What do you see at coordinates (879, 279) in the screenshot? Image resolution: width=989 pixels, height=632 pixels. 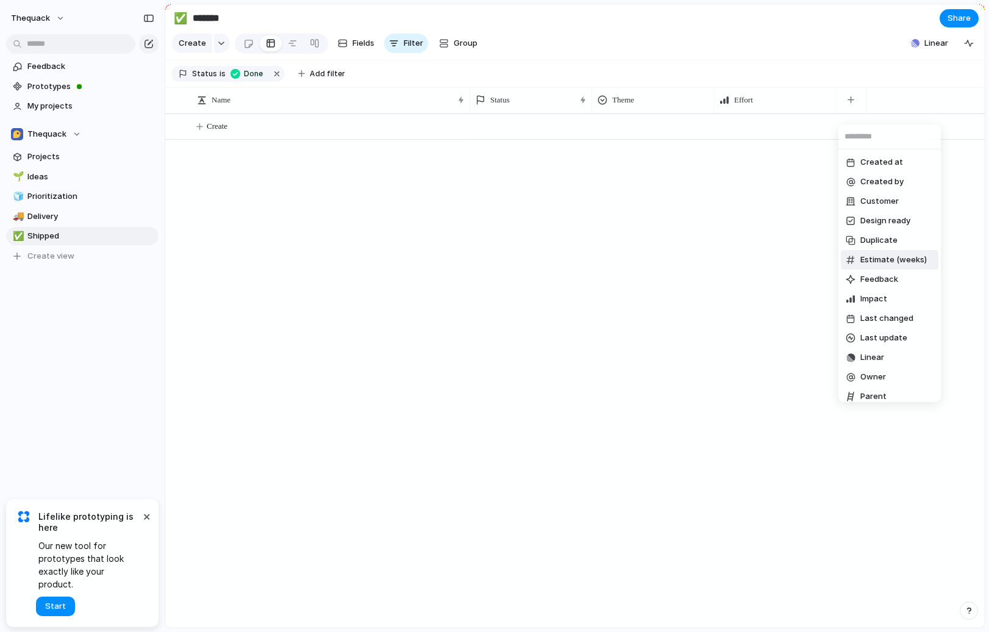 I see `span: Feedback` at bounding box center [879, 279].